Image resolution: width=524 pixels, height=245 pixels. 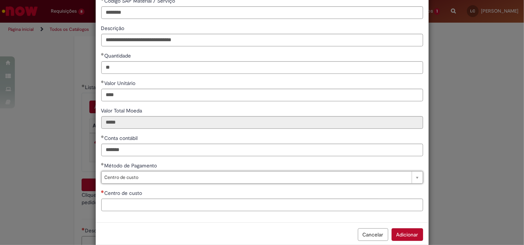 What do you see at coordinates (103, 191) in the screenshot?
I see `span: Necessários` at bounding box center [103, 191].